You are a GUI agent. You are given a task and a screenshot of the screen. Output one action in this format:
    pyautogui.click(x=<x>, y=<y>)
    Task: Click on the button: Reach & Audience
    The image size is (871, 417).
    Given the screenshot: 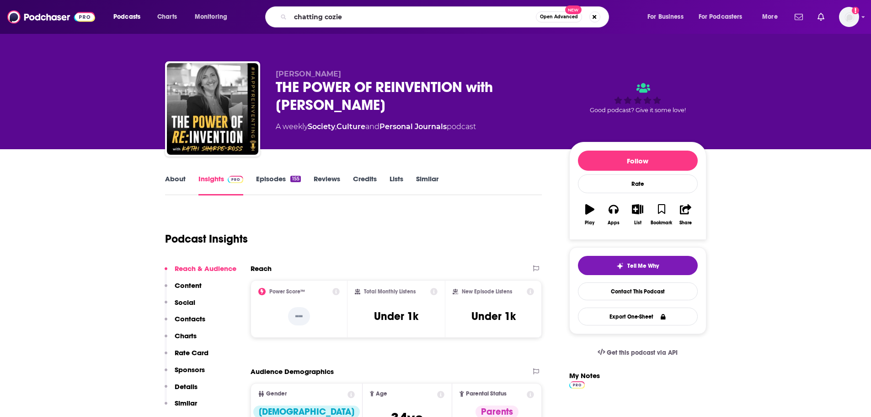 What is the action you would take?
    pyautogui.click(x=200, y=272)
    